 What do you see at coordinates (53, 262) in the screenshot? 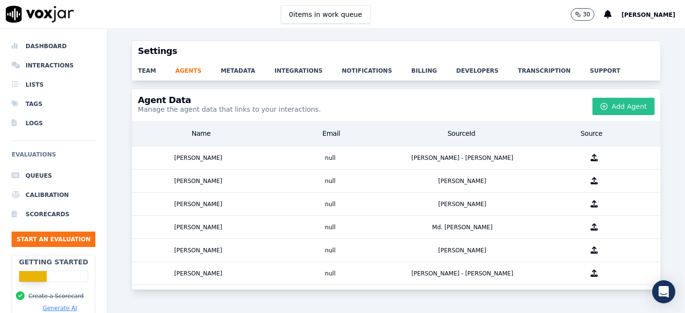
I see `h2: Getting Started` at bounding box center [53, 262].